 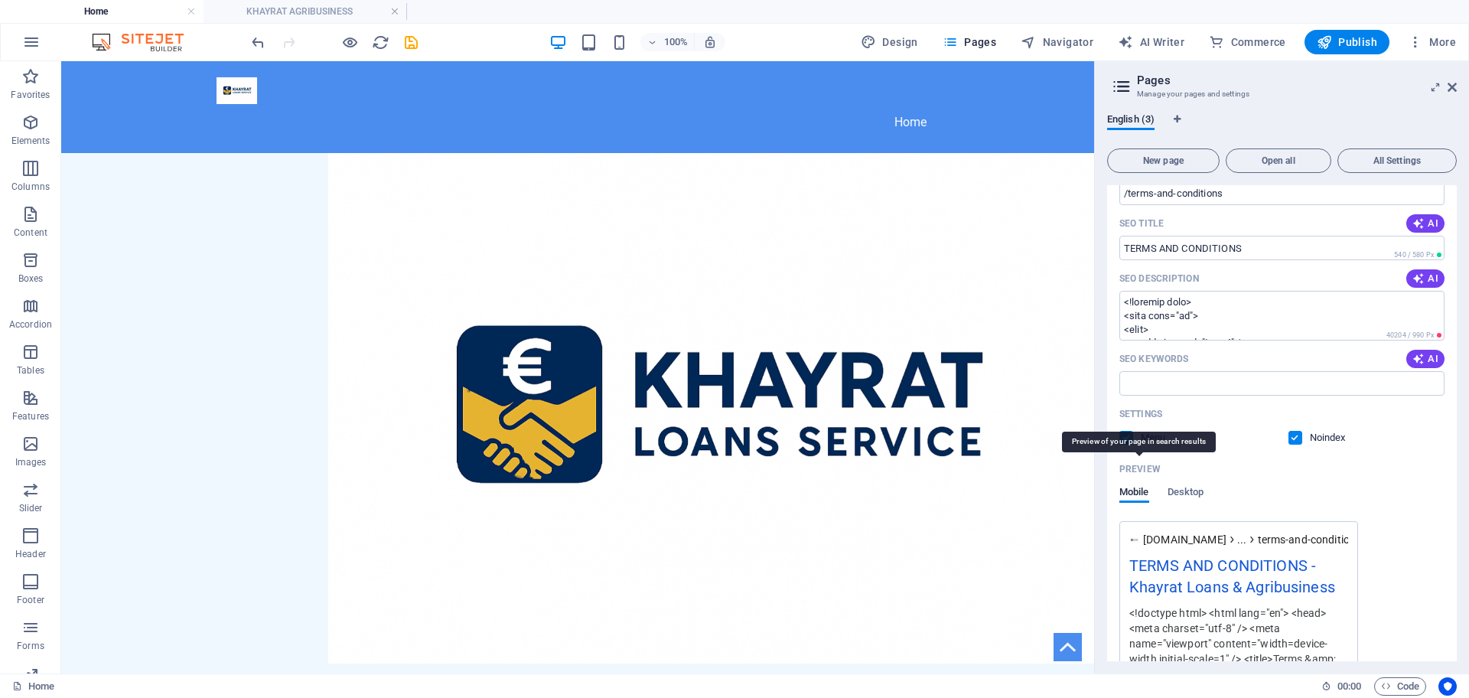 What do you see at coordinates (1282, 248) in the screenshot?
I see `input: The page title in search results and browser tabs` at bounding box center [1282, 248].